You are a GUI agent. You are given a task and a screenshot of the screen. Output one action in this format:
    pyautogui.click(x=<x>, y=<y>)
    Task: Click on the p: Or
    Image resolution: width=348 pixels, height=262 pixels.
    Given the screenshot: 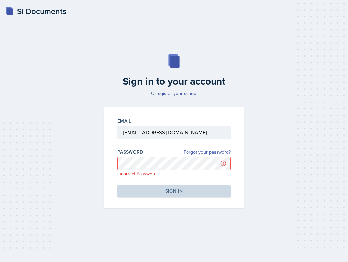 What is the action you would take?
    pyautogui.click(x=174, y=93)
    